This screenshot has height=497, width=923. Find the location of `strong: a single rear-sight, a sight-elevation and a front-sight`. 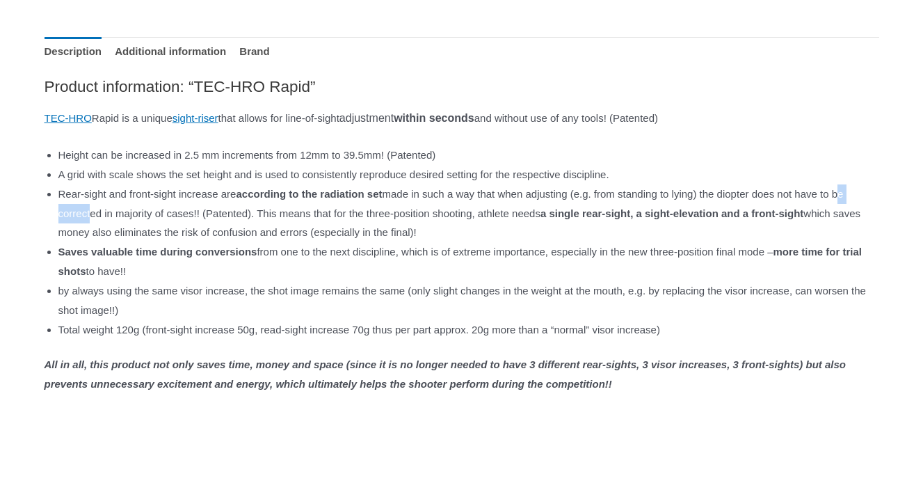

strong: a single rear-sight, a sight-elevation and a front-sight is located at coordinates (672, 213).